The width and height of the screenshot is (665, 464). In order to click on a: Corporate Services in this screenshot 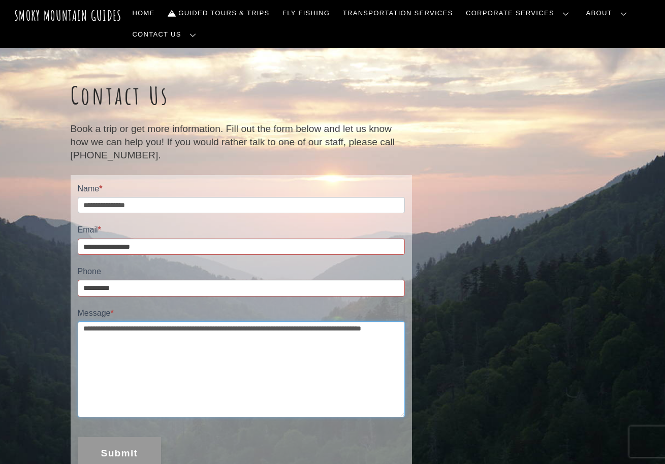, I will do `click(519, 13)`.